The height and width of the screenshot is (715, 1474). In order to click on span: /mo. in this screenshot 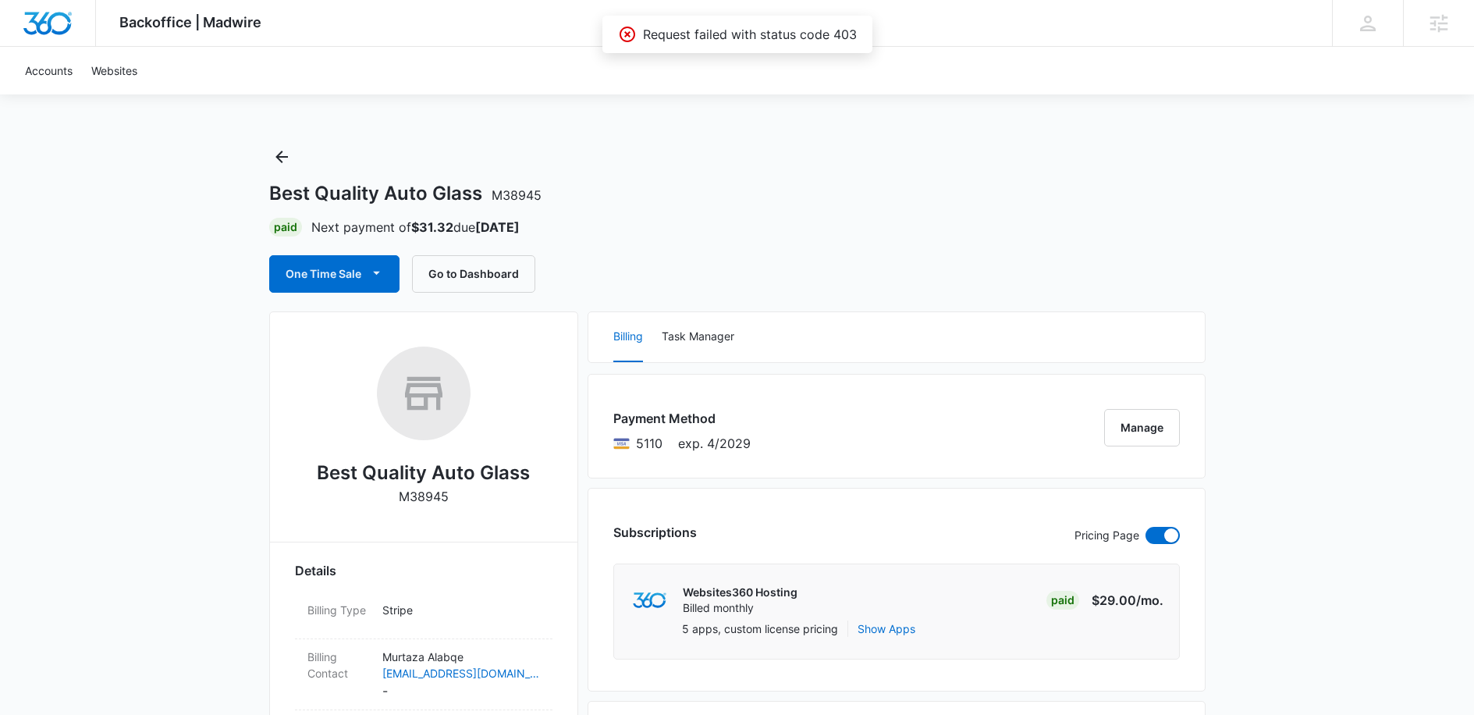, I will do `click(1150, 600)`.